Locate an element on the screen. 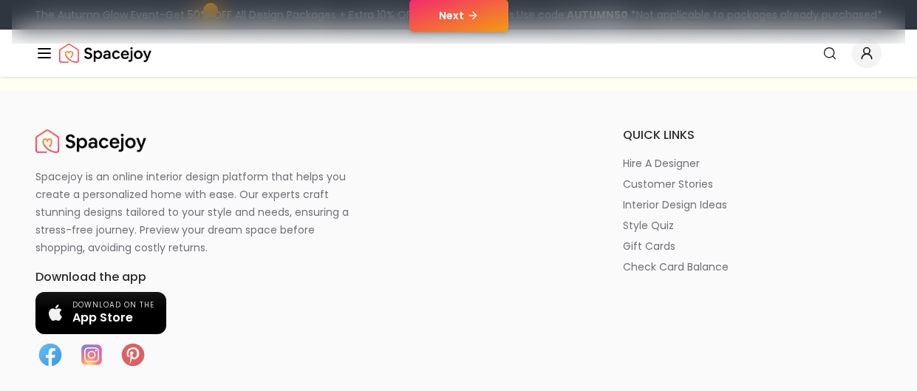  a: Pinterest icon is located at coordinates (133, 355).